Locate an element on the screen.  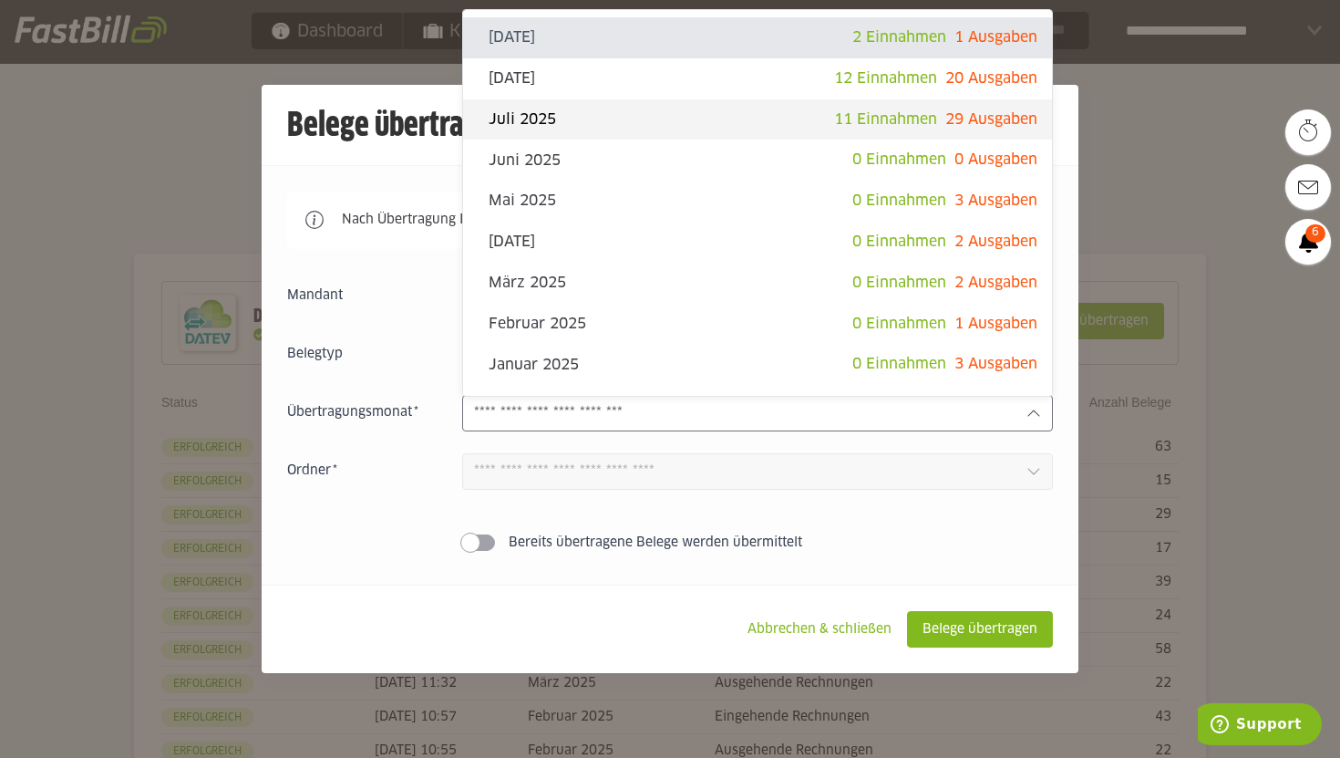
sl-button: Abbrechen & schließen is located at coordinates (820, 629).